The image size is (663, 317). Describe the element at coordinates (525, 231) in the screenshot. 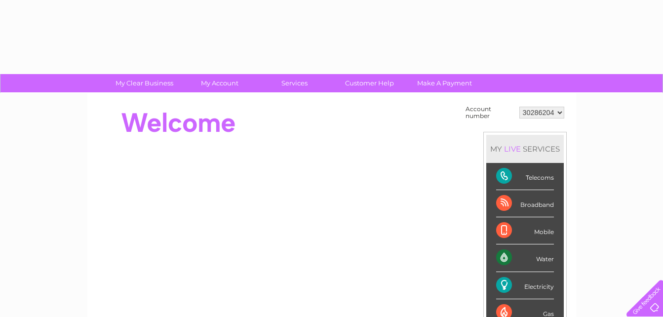

I see `div: Mobile` at that location.